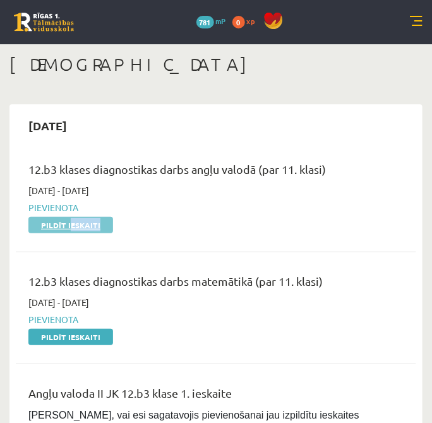  What do you see at coordinates (207, 172) in the screenshot?
I see `div: 12.b3 klases diagnostikas darbs angļu valodā (par 11. klasi)` at bounding box center [207, 172].